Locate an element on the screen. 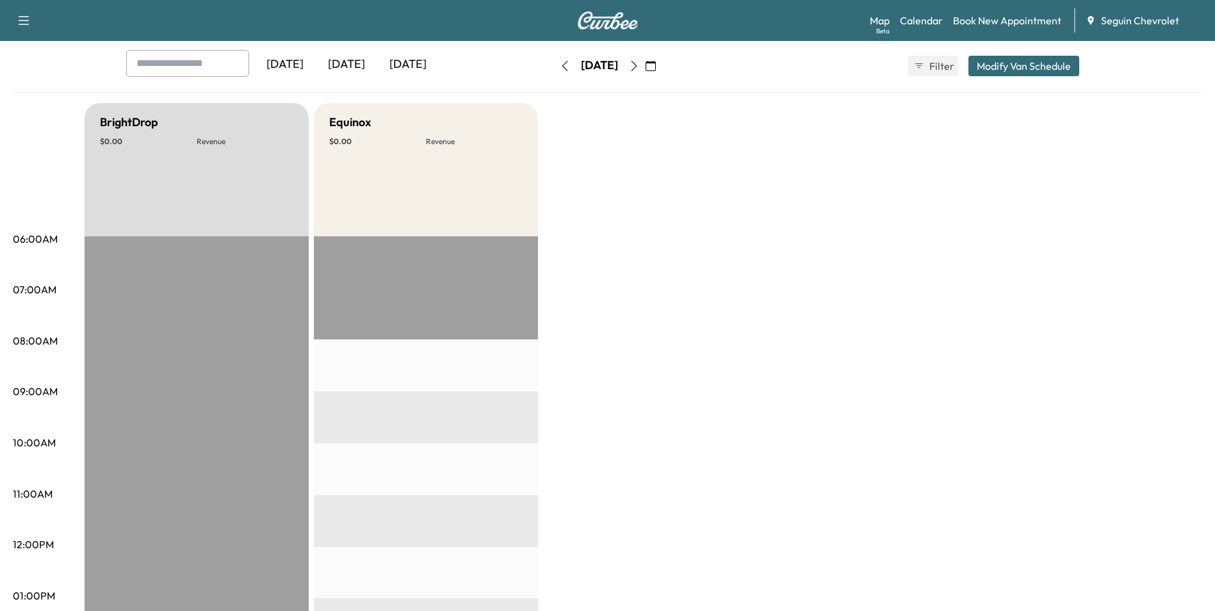  h5: Equinox is located at coordinates (350, 122).